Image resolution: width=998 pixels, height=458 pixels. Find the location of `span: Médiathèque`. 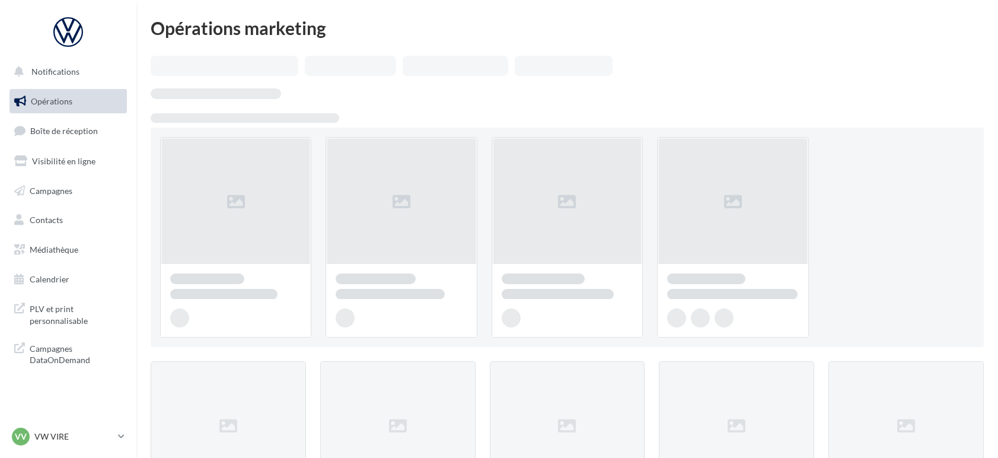

span: Médiathèque is located at coordinates (54, 249).